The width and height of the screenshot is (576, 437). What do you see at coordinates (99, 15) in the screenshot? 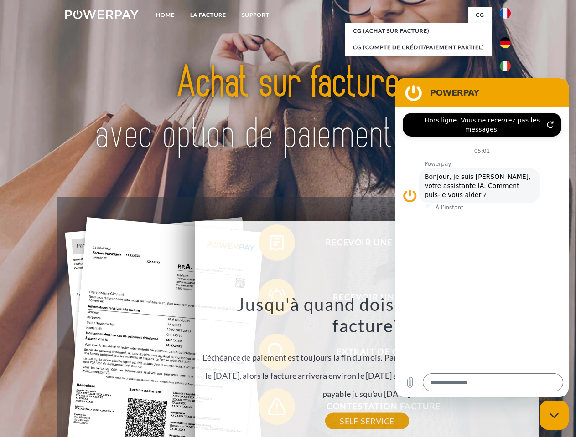
I see `h2: POWERPAY` at bounding box center [99, 15].